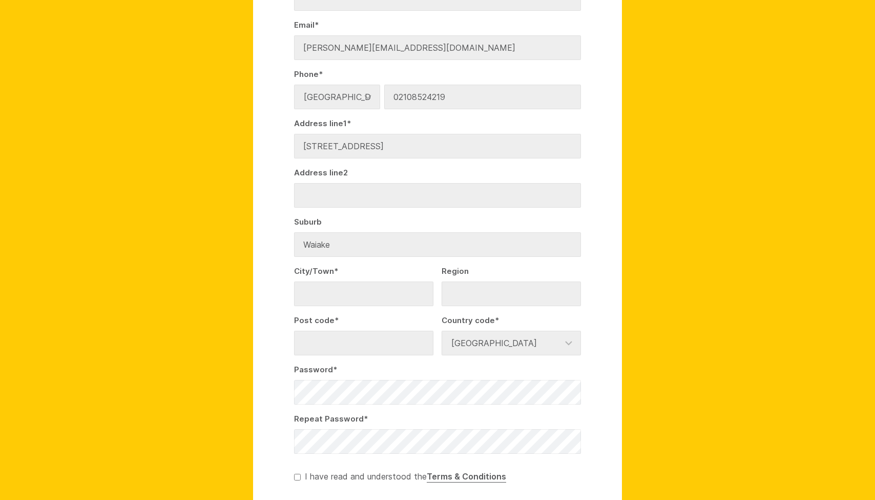 This screenshot has width=875, height=500. What do you see at coordinates (511, 271) in the screenshot?
I see `label: Region` at bounding box center [511, 271].